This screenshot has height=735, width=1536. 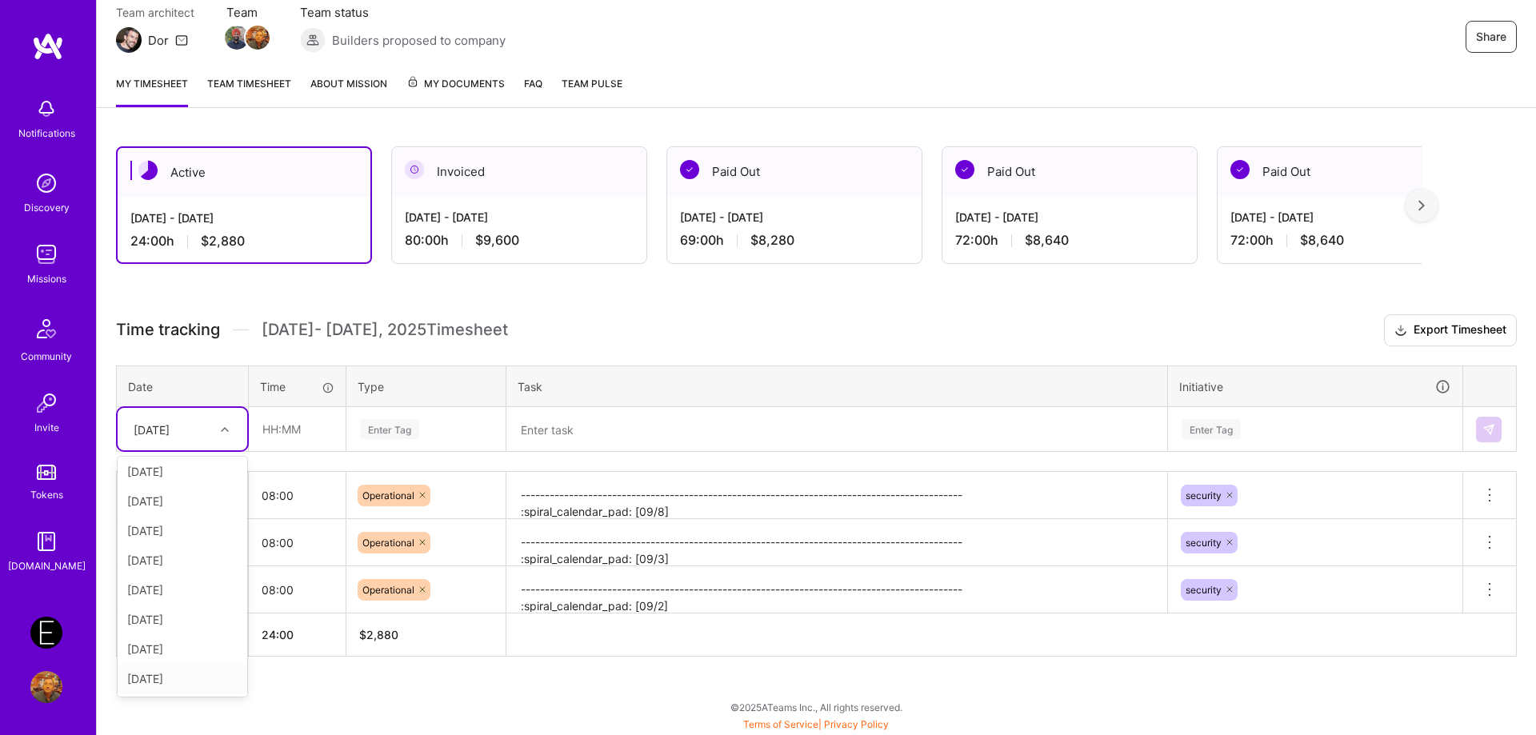 I want to click on th: 24:00, so click(x=298, y=635).